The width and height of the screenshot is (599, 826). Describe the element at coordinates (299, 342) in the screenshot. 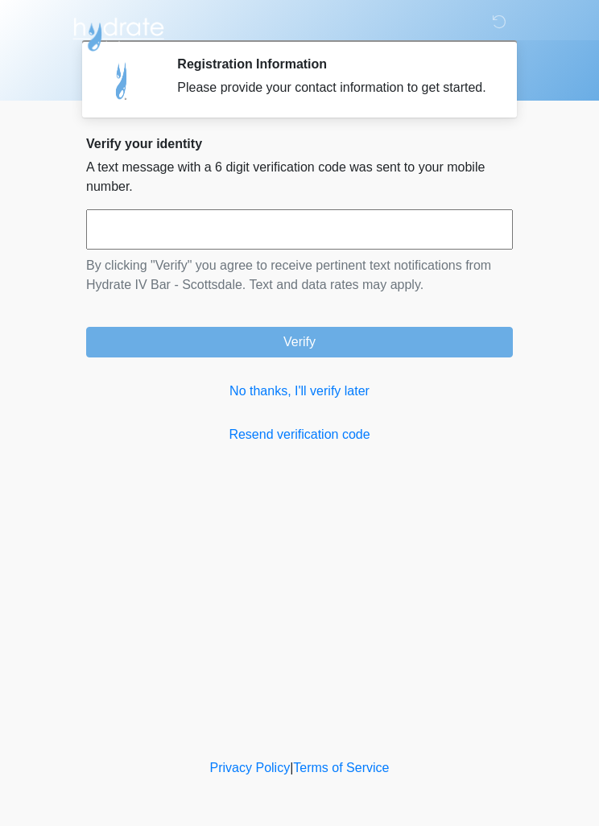

I see `button: Verify` at that location.